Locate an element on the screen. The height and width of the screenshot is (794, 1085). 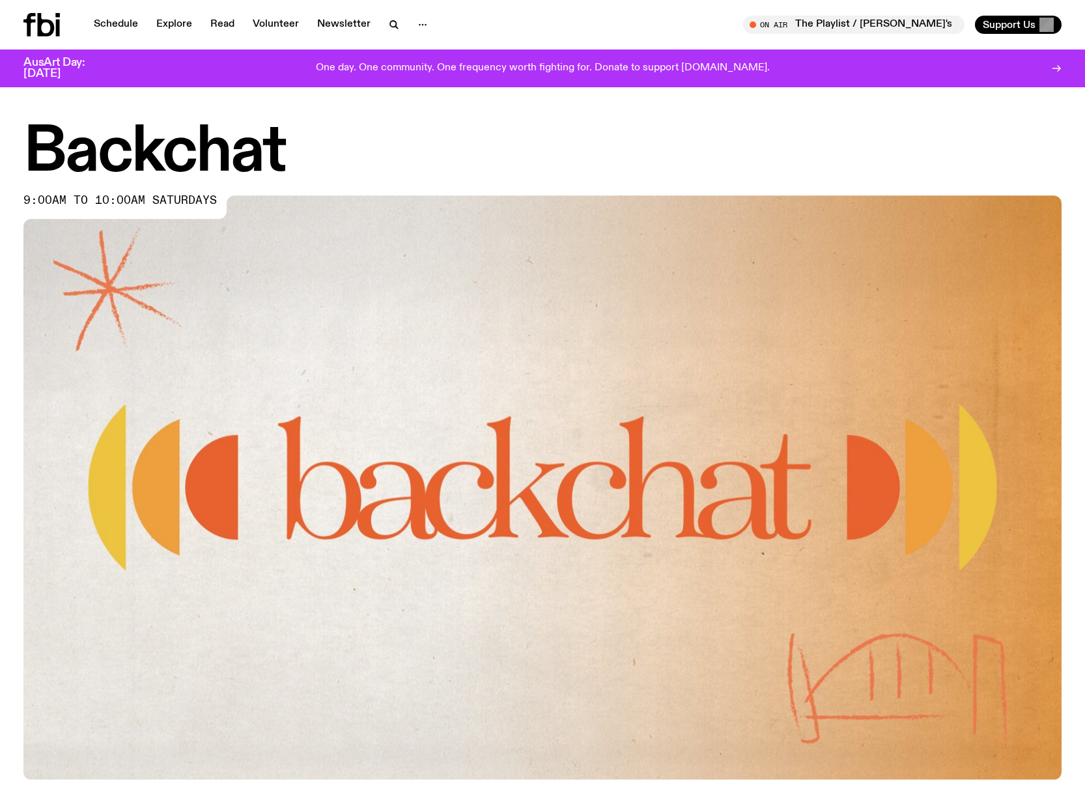
span: 9:00am to 10:00am saturdays is located at coordinates (120, 201).